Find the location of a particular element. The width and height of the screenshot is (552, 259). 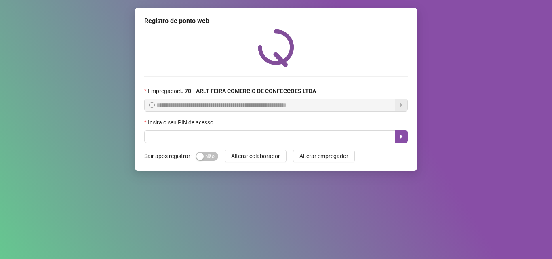

strong: L 70 - ARLT FEIRA COMERCIO DE CONFECCOES LTDA is located at coordinates (248, 91).